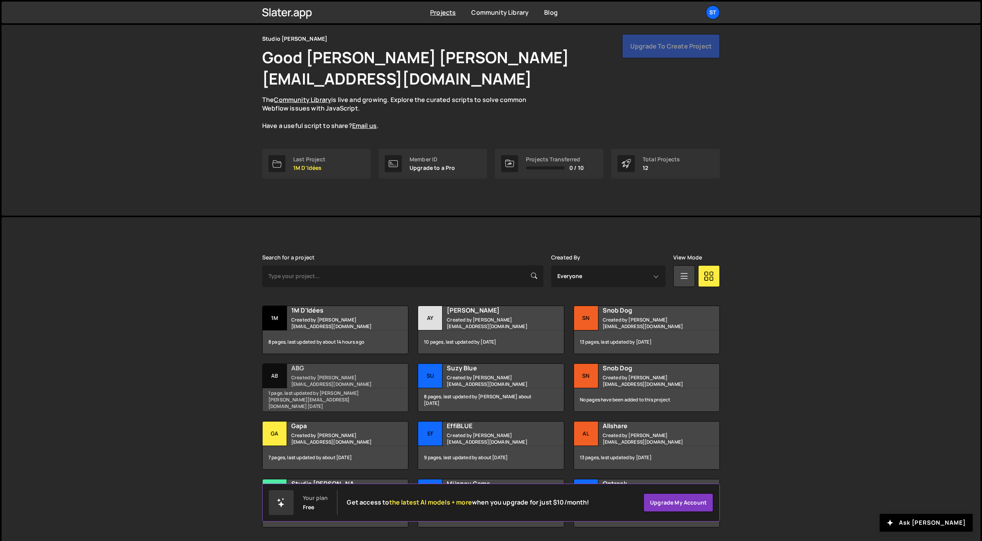 The image size is (982, 541). Describe the element at coordinates (586, 491) in the screenshot. I see `div: On` at that location.